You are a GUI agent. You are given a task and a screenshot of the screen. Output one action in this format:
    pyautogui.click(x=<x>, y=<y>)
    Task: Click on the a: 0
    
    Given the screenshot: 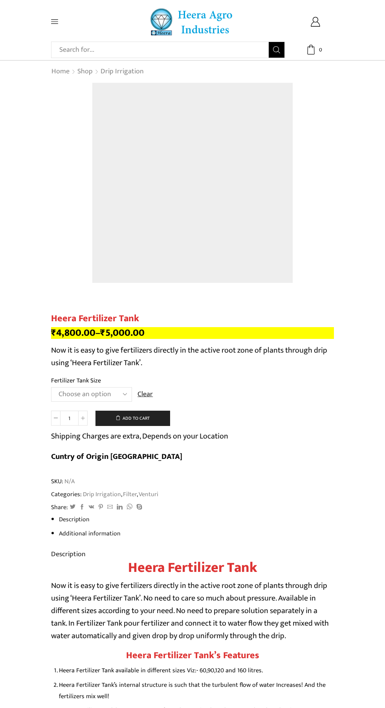 What is the action you would take?
    pyautogui.click(x=315, y=49)
    